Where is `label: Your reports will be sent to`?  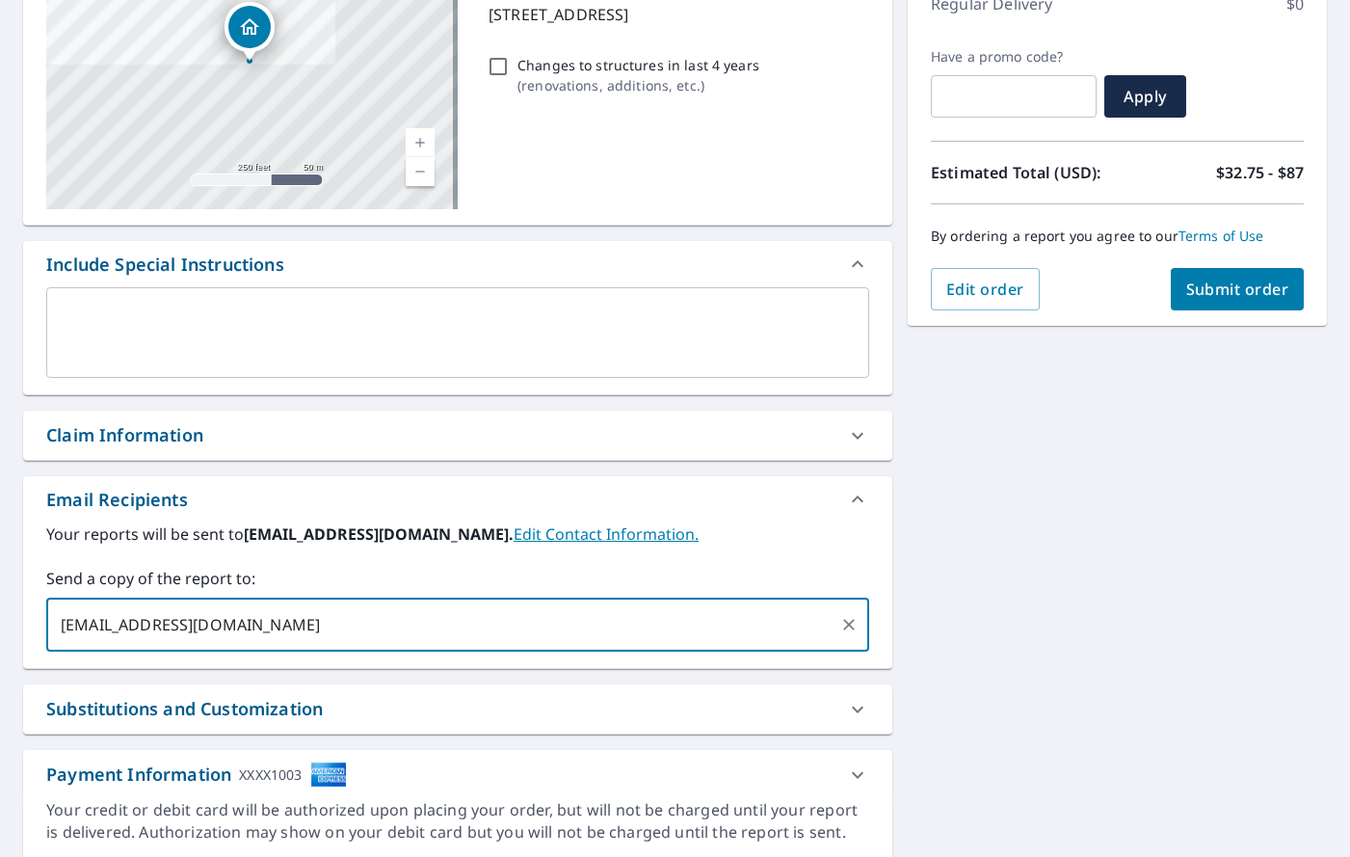 label: Your reports will be sent to is located at coordinates (458, 534).